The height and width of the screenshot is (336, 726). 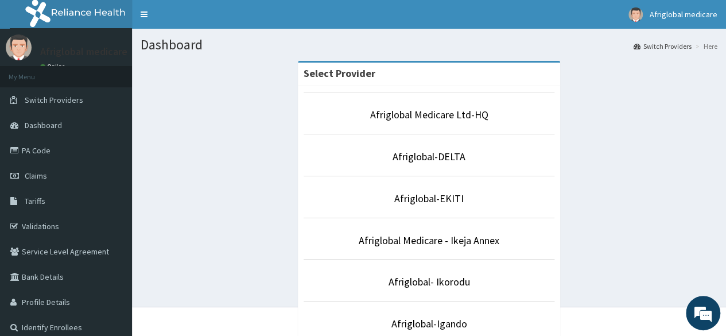 What do you see at coordinates (54, 67) in the screenshot?
I see `a: Online` at bounding box center [54, 67].